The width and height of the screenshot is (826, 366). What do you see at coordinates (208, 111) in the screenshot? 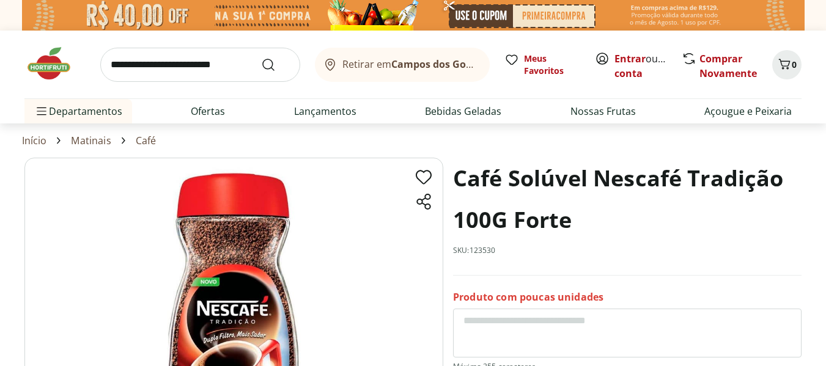
I see `a: Ofertas` at bounding box center [208, 111].